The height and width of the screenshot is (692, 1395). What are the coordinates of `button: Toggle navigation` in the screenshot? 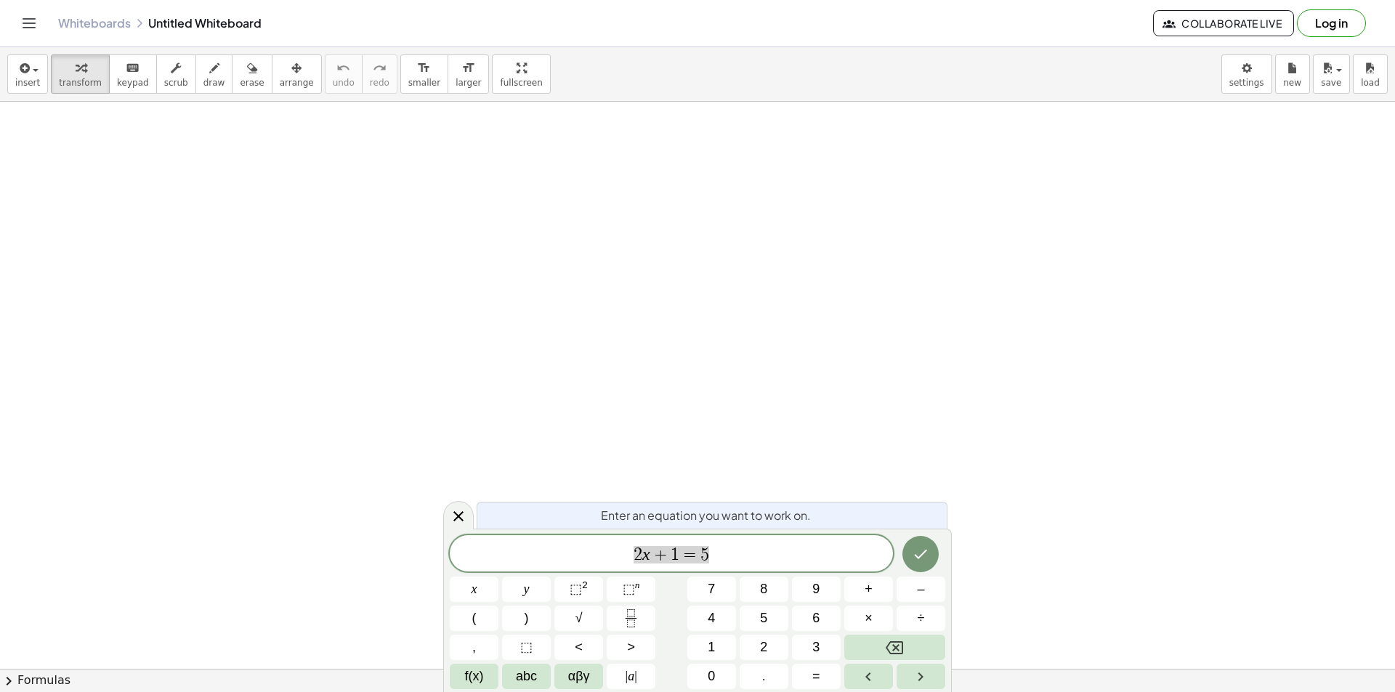 It's located at (29, 23).